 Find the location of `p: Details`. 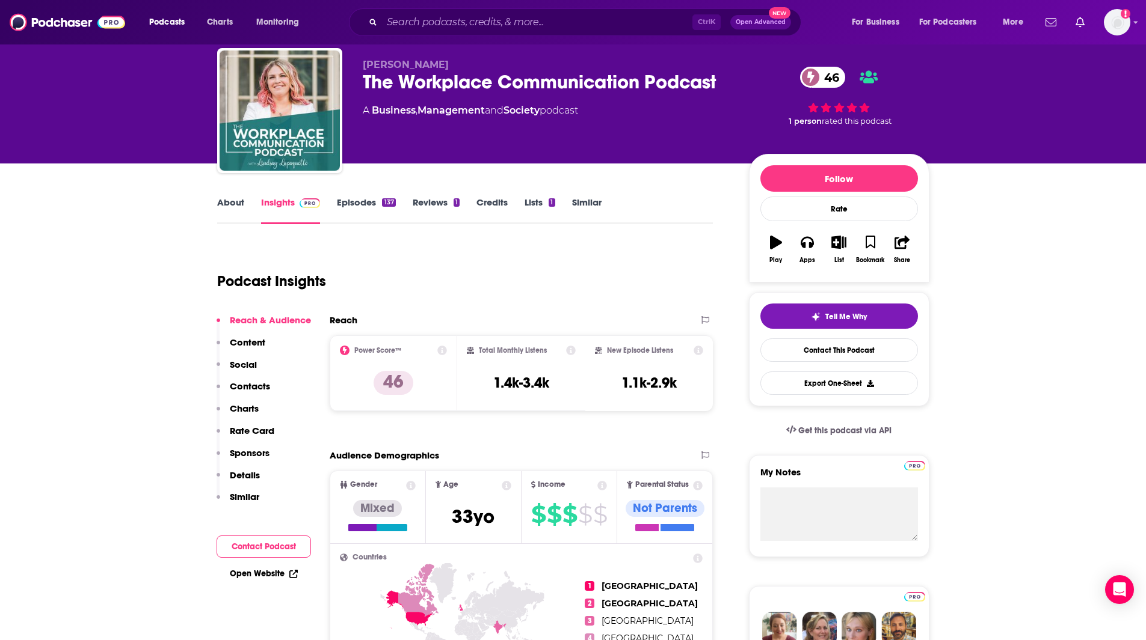

p: Details is located at coordinates (245, 475).